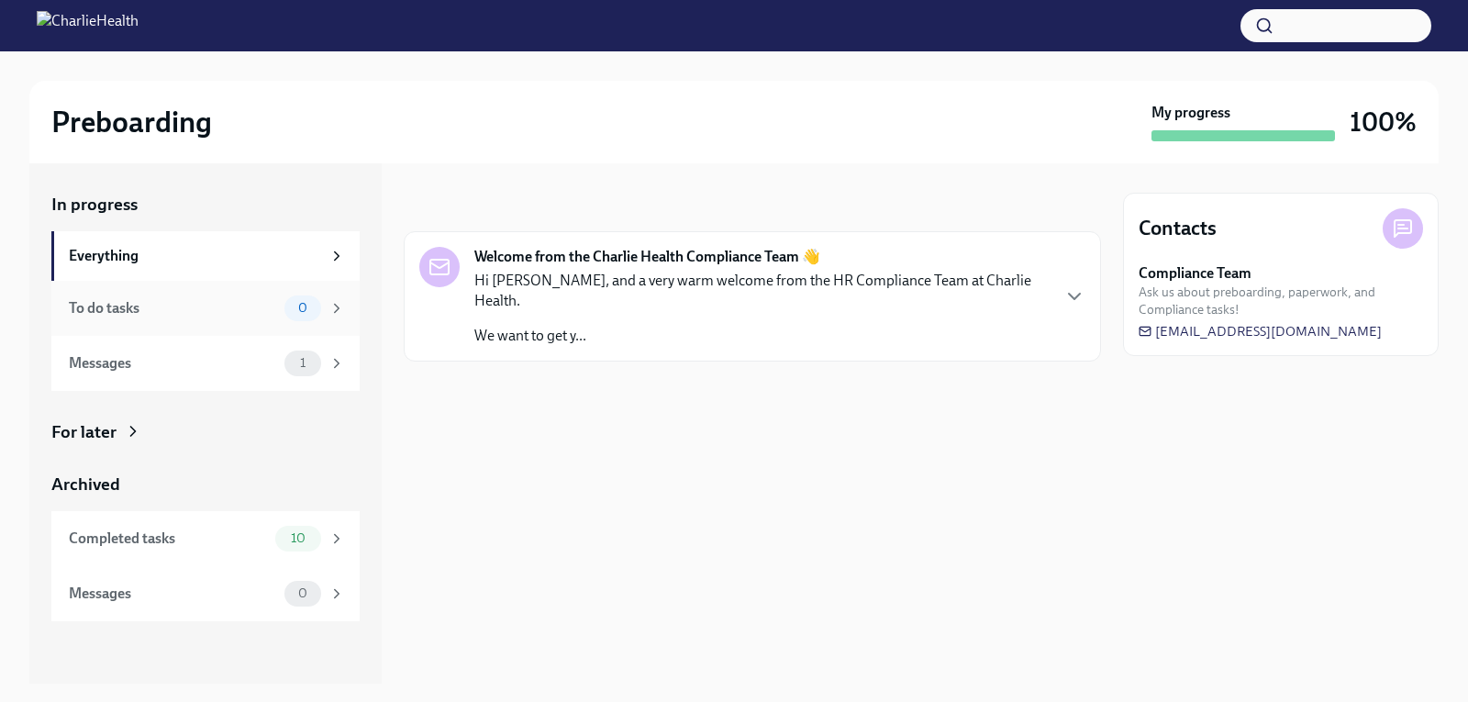 Image resolution: width=1468 pixels, height=702 pixels. I want to click on div: Everything, so click(195, 256).